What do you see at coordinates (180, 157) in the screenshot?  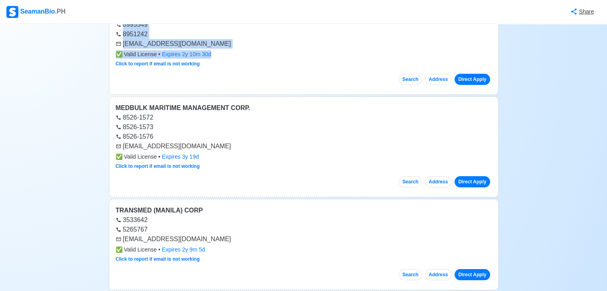 I see `div: Expires 3y 19d` at bounding box center [180, 157].